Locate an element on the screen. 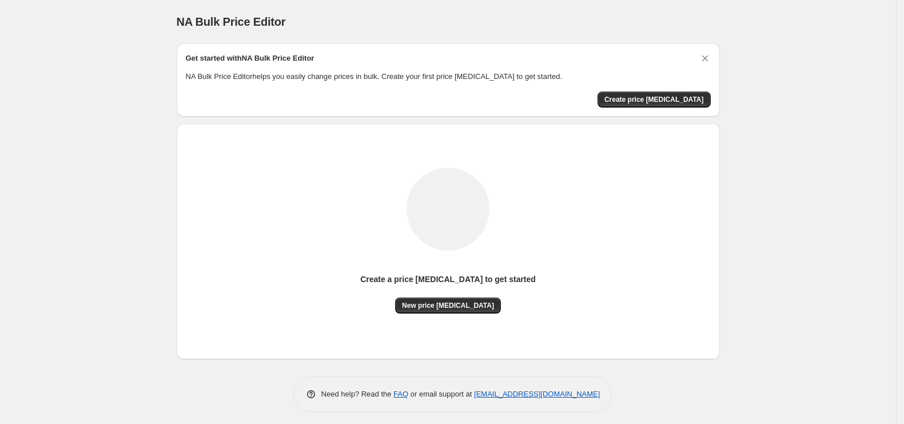 The image size is (904, 424). span: Need help? Read the is located at coordinates (357, 393).